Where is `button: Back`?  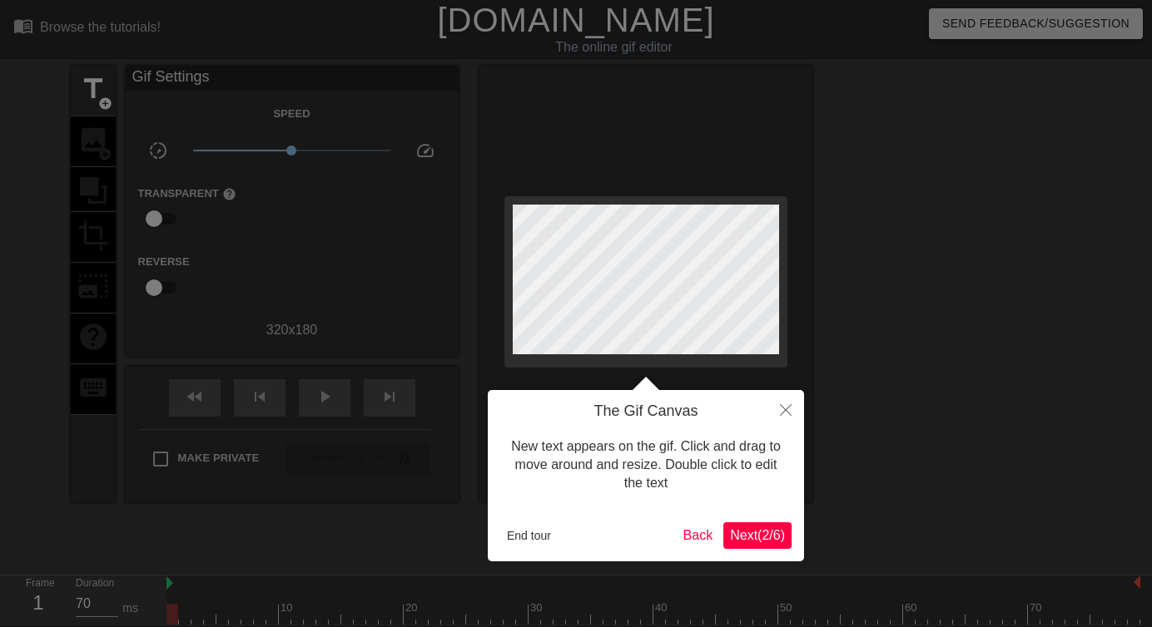
button: Back is located at coordinates (698, 536).